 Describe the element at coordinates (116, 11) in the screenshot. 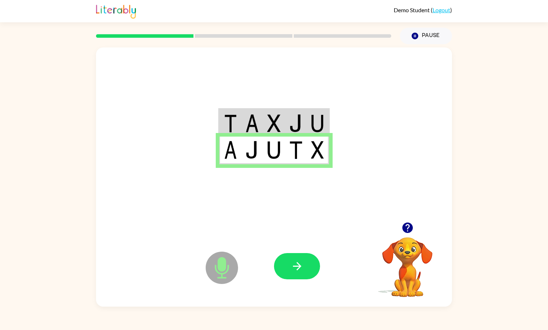

I see `img: Literably` at that location.